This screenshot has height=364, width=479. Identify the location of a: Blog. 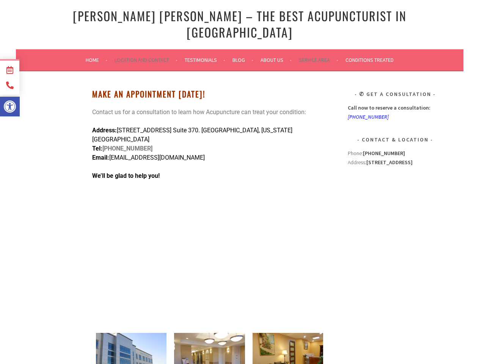
(243, 60).